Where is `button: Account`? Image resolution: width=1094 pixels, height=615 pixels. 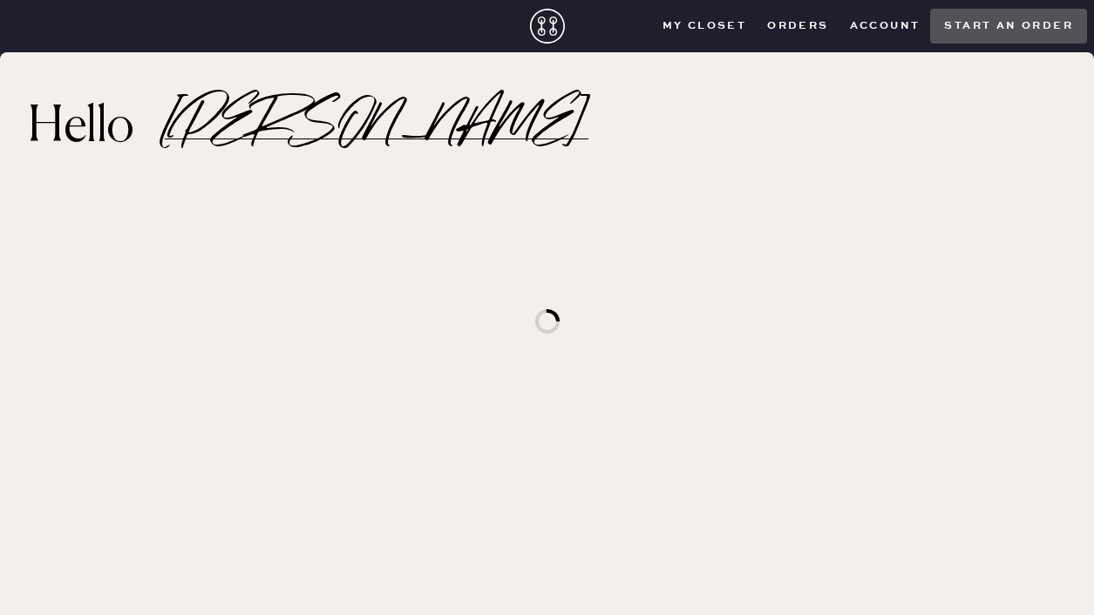 button: Account is located at coordinates (884, 26).